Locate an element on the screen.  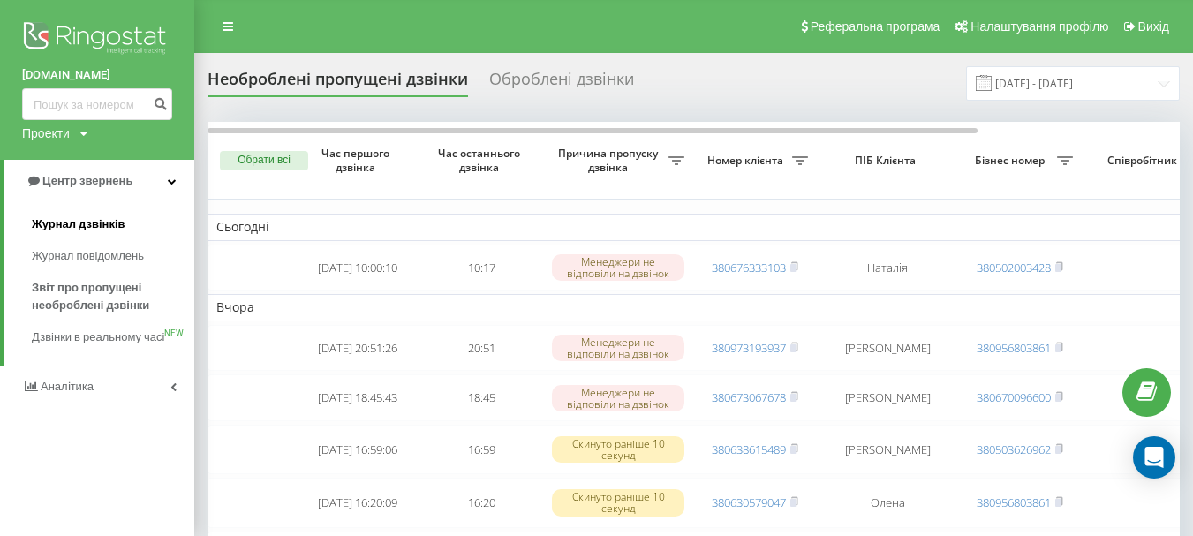
a: 380502003428 is located at coordinates (1014, 268).